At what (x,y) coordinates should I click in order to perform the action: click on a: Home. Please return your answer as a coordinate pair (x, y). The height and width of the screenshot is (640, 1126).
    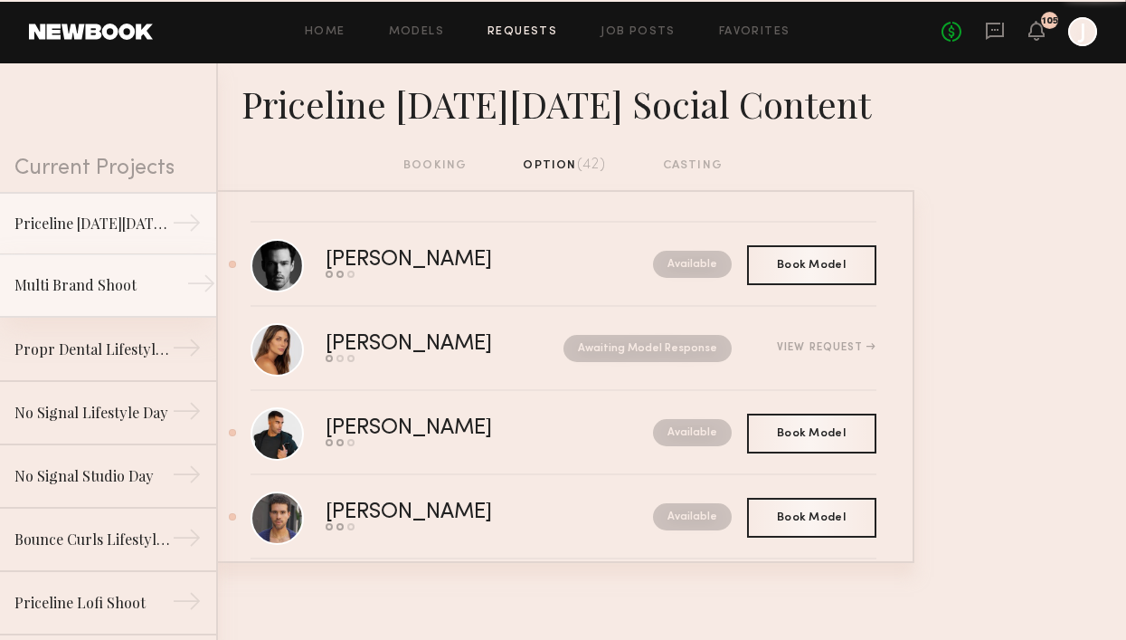
    Looking at the image, I should click on (325, 32).